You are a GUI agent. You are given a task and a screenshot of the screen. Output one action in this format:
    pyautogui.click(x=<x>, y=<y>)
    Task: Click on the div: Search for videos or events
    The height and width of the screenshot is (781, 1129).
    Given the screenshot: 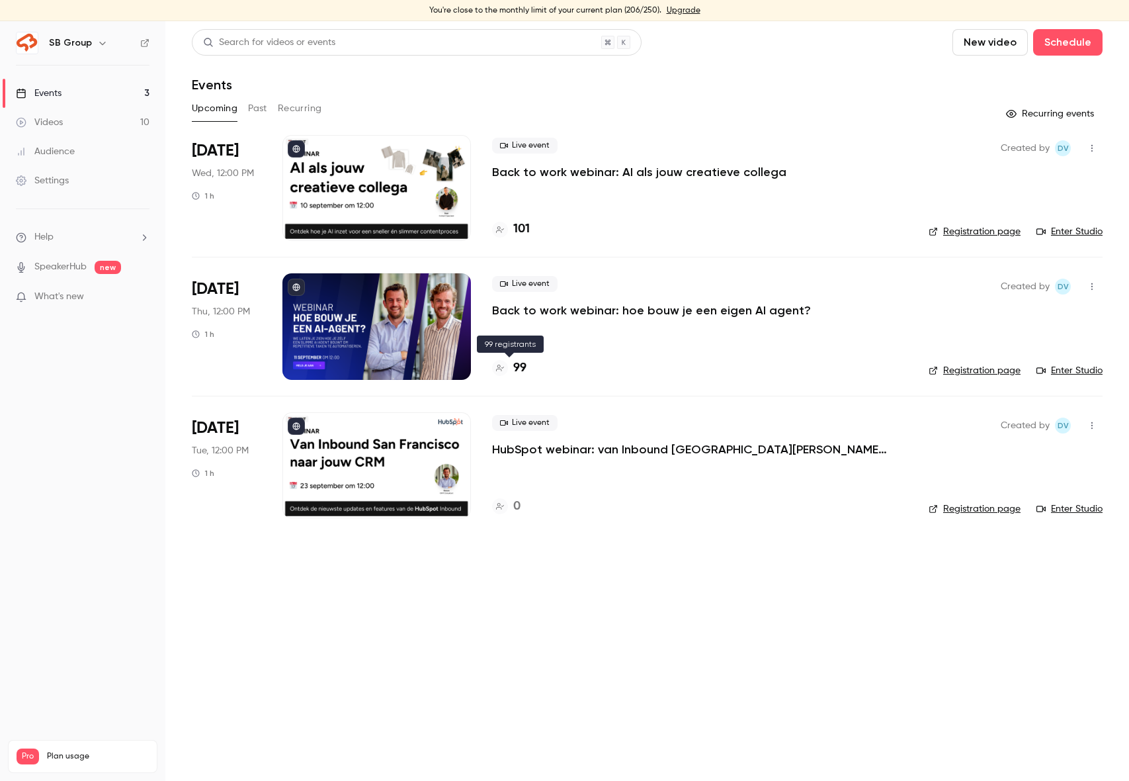 What is the action you would take?
    pyautogui.click(x=269, y=42)
    